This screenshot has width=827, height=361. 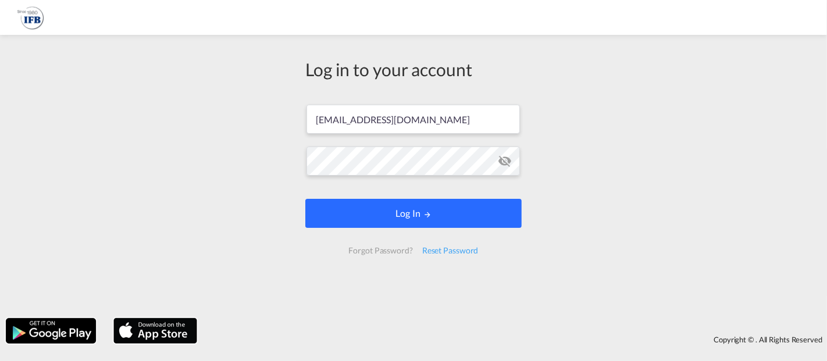 What do you see at coordinates (450, 251) in the screenshot?
I see `div: Reset Password` at bounding box center [450, 251].